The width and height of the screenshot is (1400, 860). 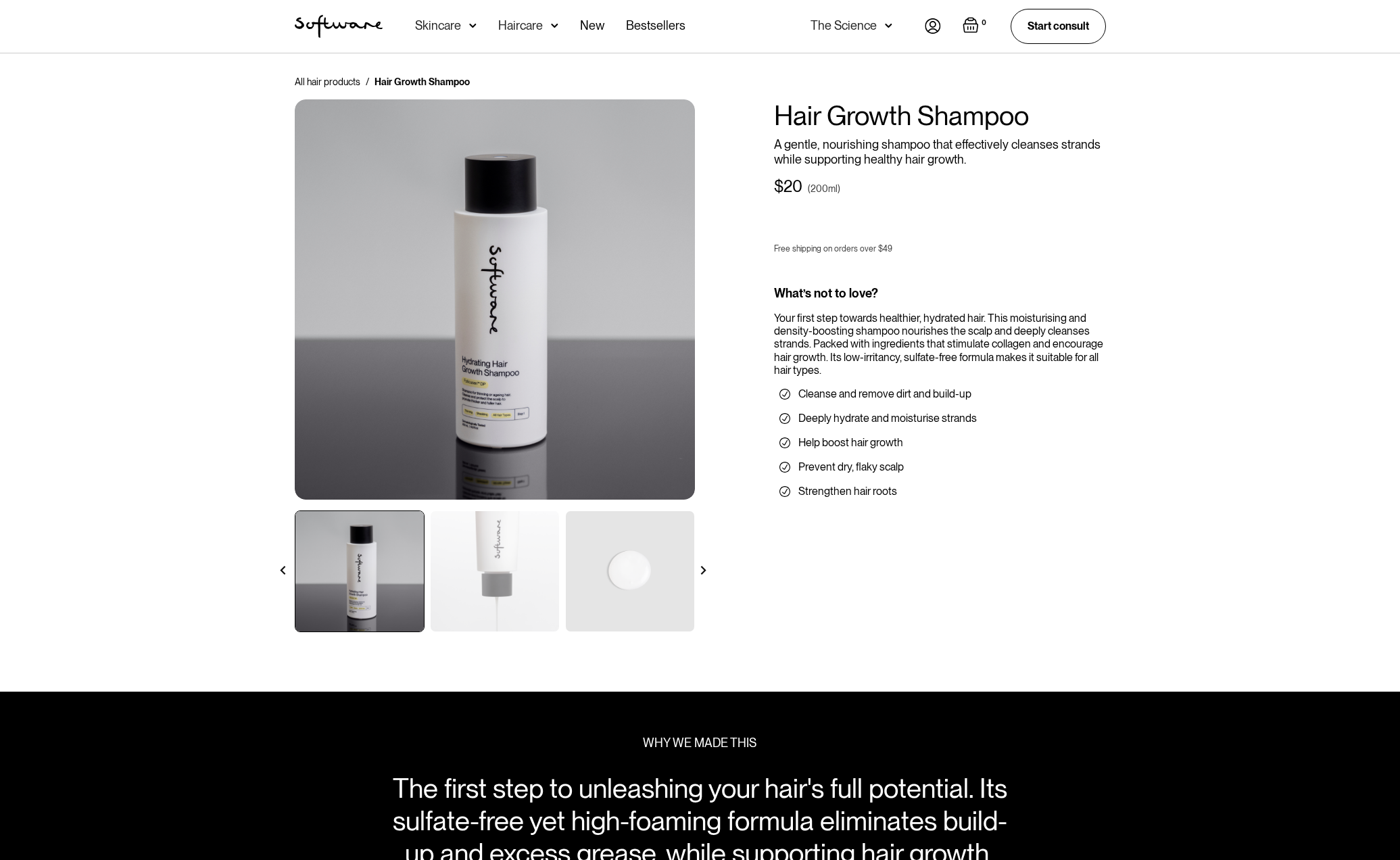 What do you see at coordinates (976, 26) in the screenshot?
I see `a: Open cart` at bounding box center [976, 26].